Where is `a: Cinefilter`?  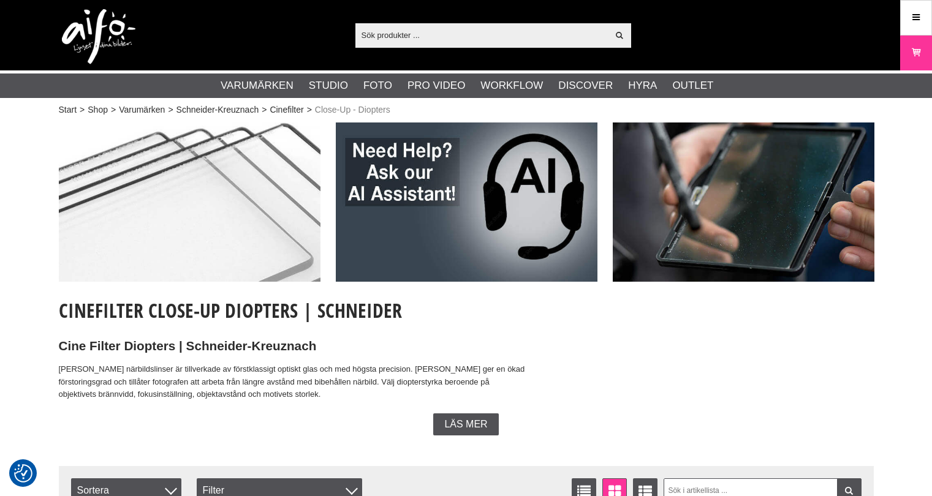 a: Cinefilter is located at coordinates (286, 110).